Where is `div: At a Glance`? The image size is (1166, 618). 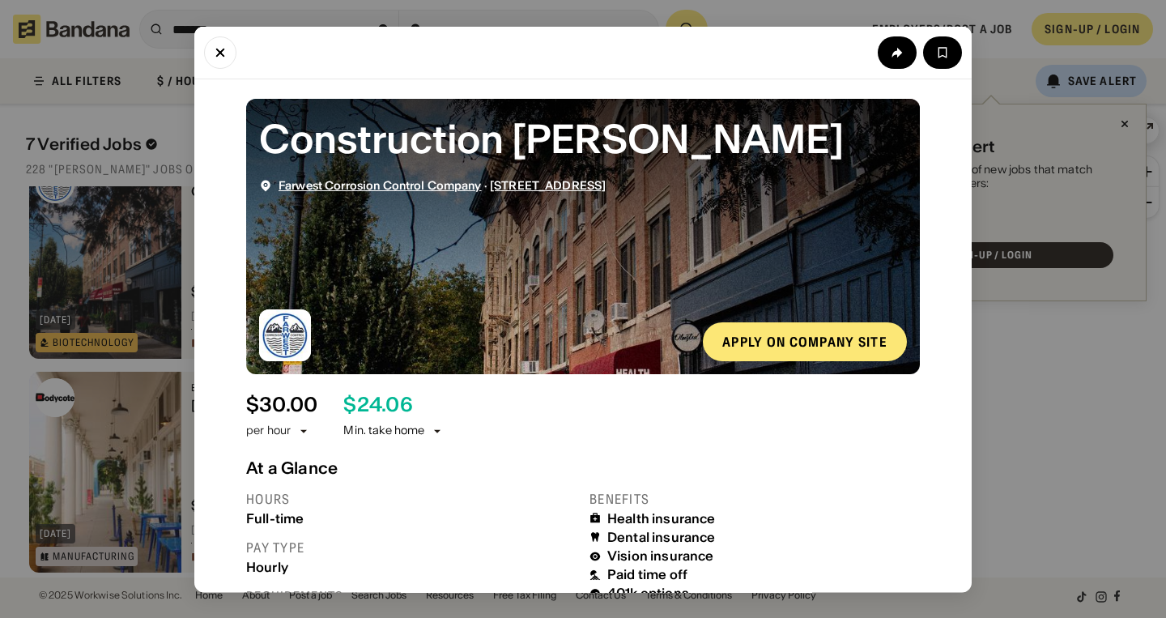 div: At a Glance is located at coordinates (583, 467).